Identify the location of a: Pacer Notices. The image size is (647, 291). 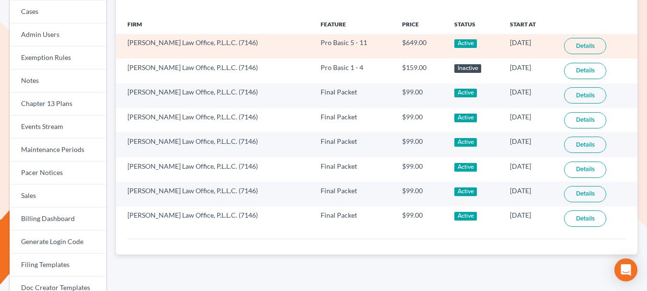
(58, 173).